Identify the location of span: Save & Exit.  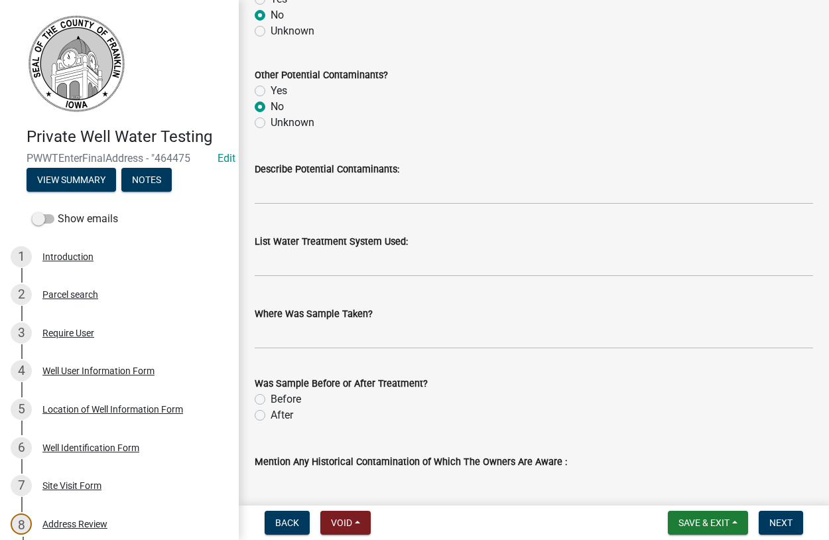
(704, 523).